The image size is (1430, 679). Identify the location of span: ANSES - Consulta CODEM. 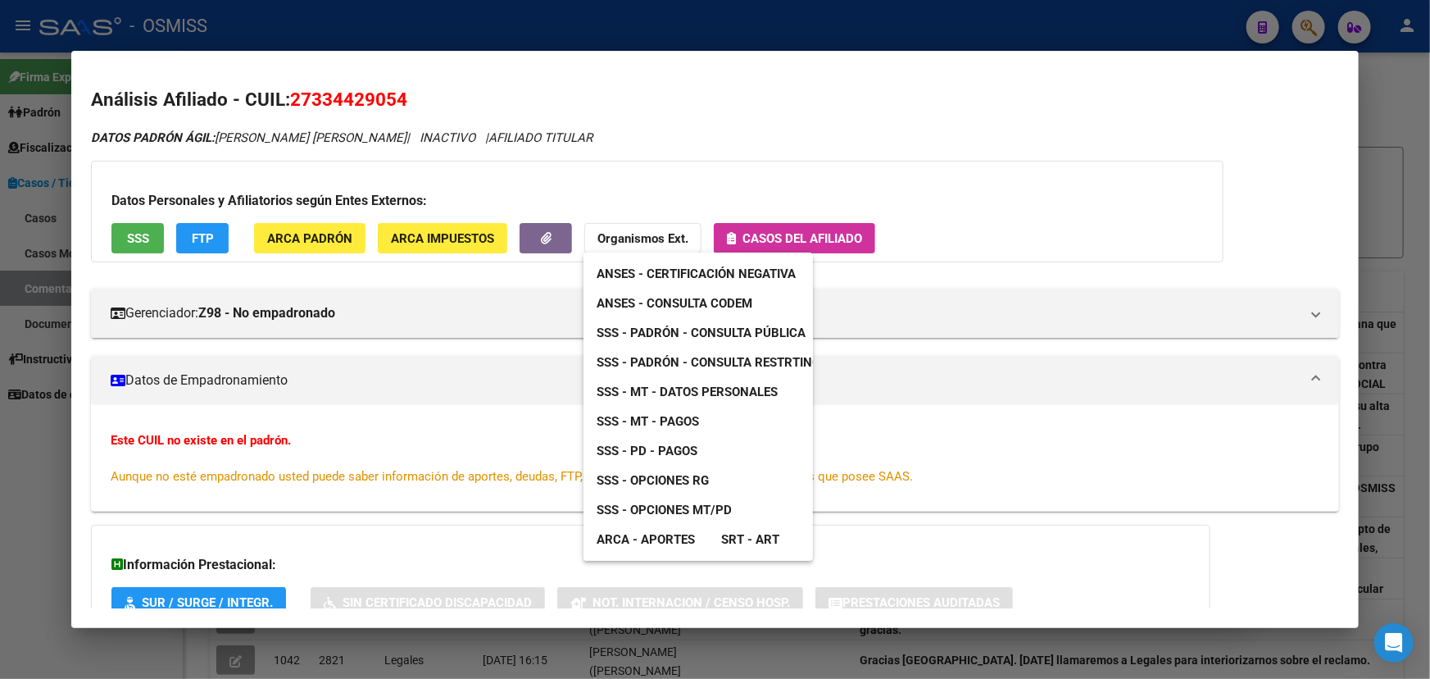
(675, 303).